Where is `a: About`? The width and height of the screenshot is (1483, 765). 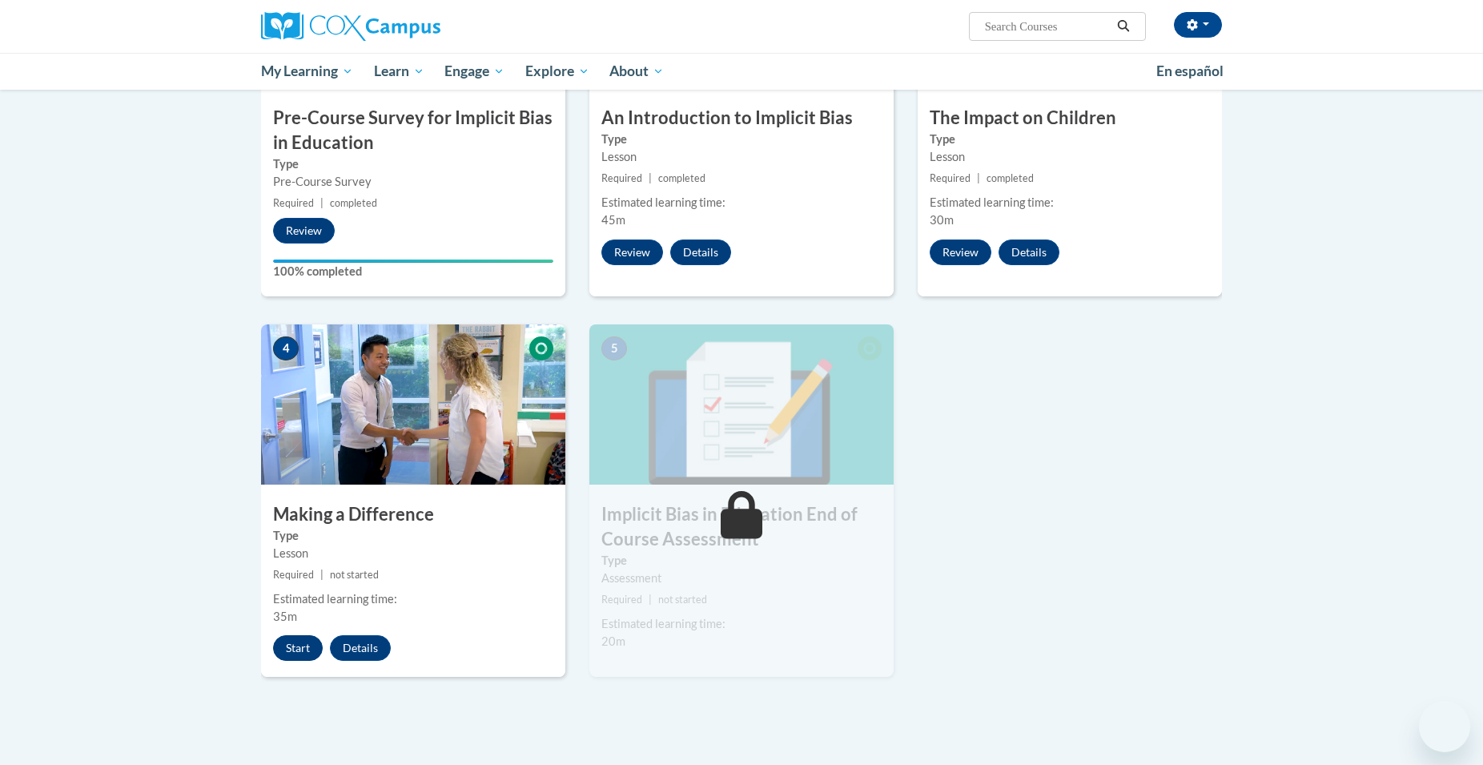
a: About is located at coordinates (638, 71).